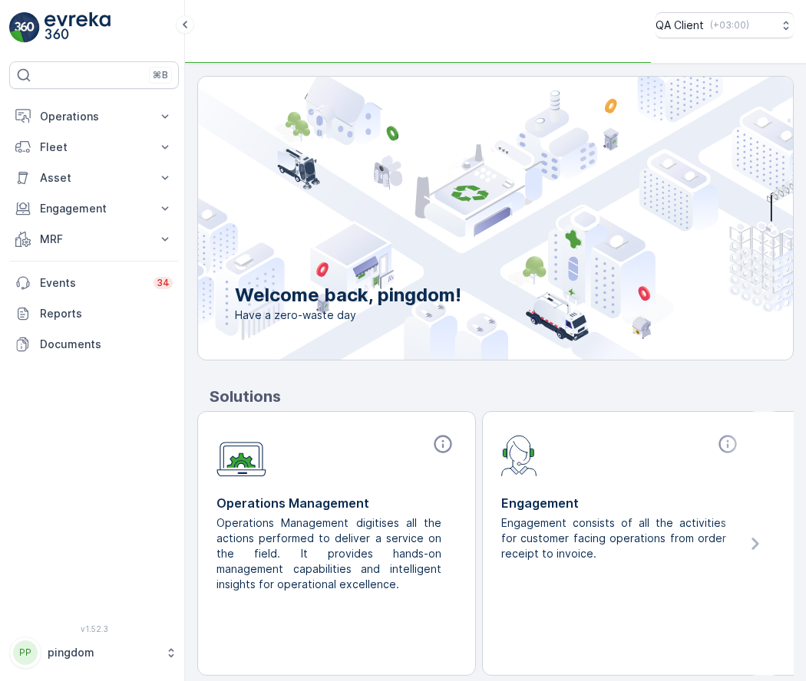 The width and height of the screenshot is (806, 681). I want to click on p: QA Client, so click(679, 25).